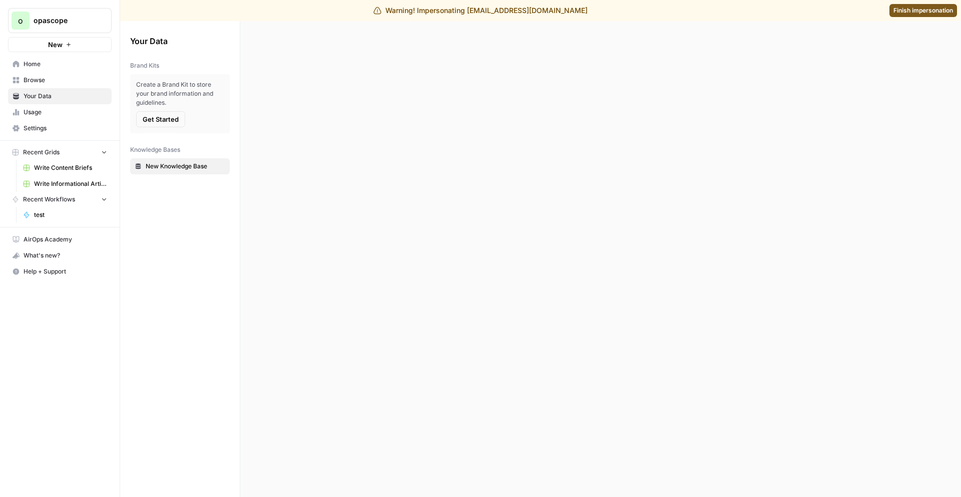 The width and height of the screenshot is (961, 497). I want to click on span: AirOps Academy, so click(65, 239).